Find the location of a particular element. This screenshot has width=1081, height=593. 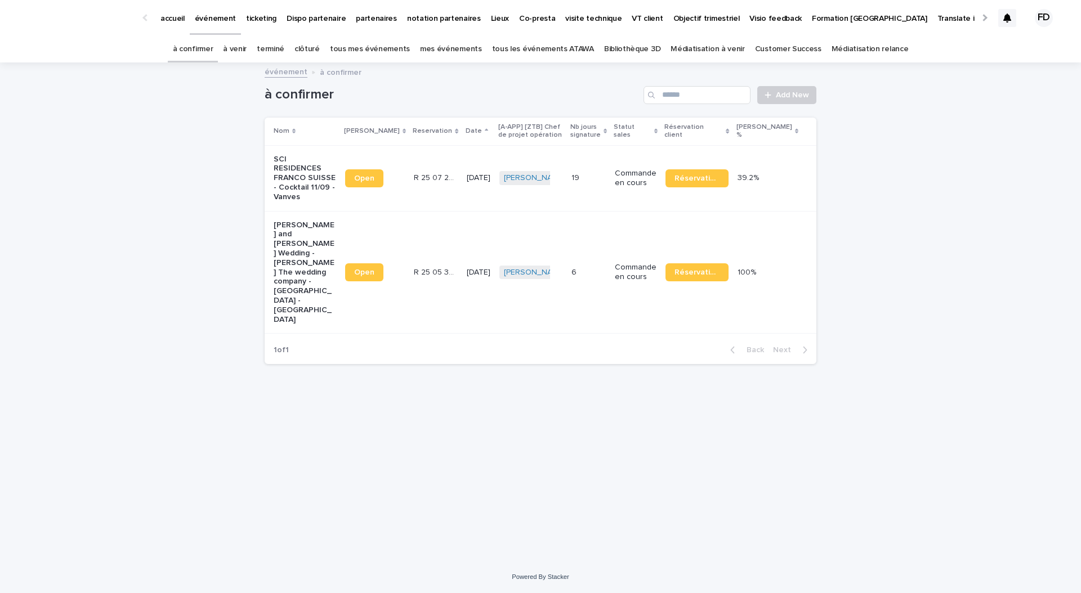

span: Next is located at coordinates (785, 350).